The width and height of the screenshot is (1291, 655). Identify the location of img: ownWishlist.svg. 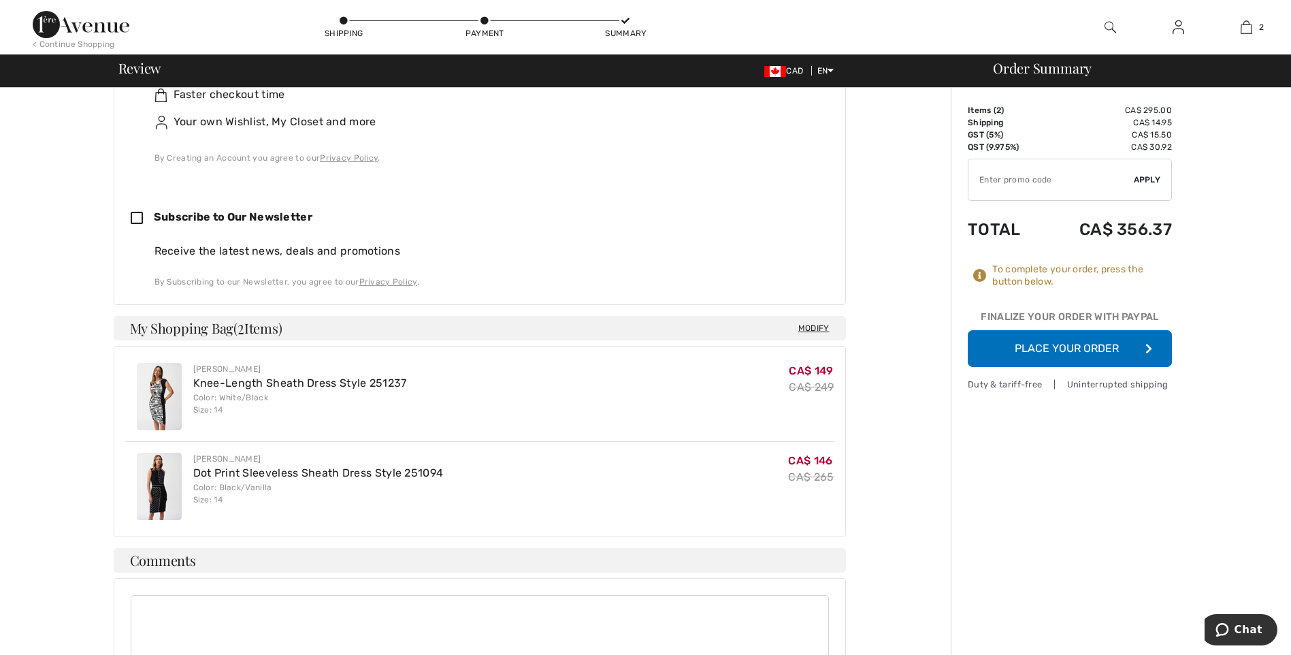
(161, 123).